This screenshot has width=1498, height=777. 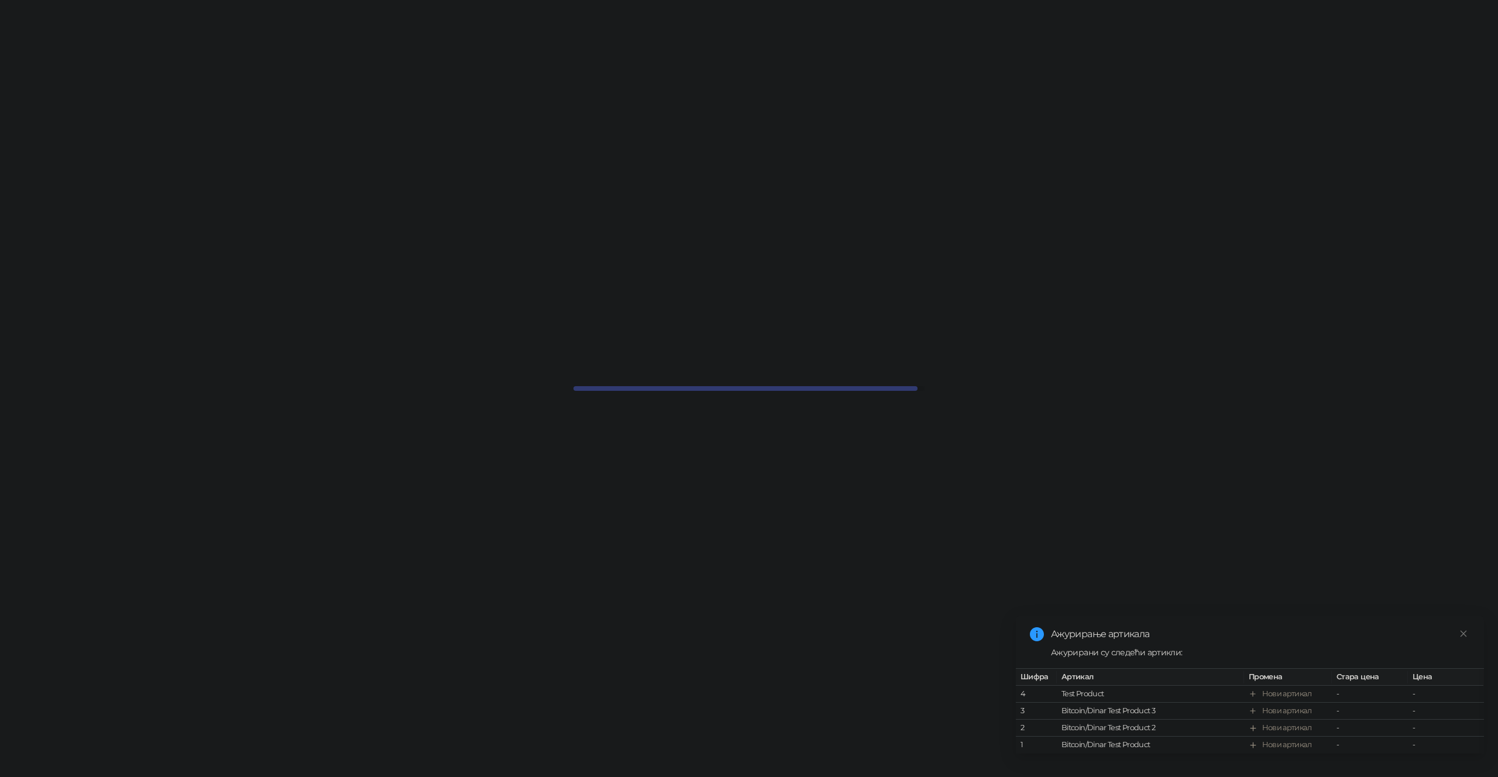 I want to click on th: Стара цена, so click(x=1370, y=677).